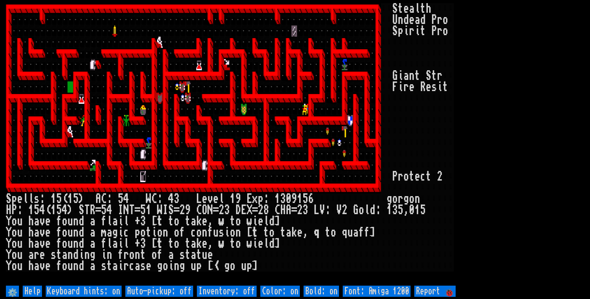 The width and height of the screenshot is (590, 299). What do you see at coordinates (199, 199) in the screenshot?
I see `div: L` at bounding box center [199, 199].